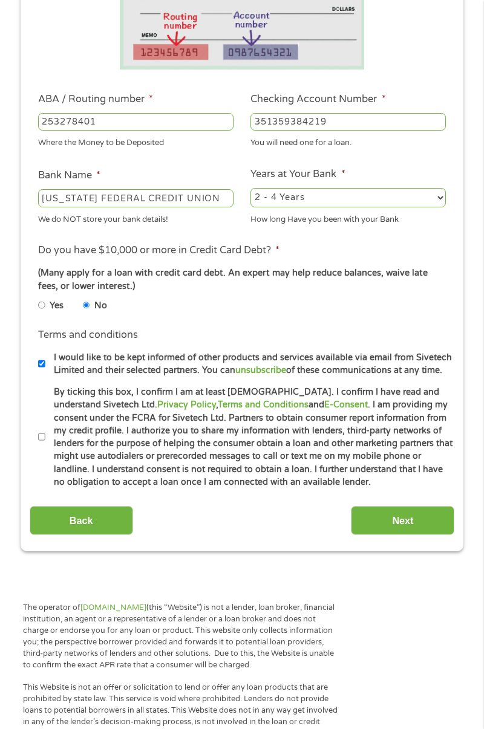 The width and height of the screenshot is (484, 729). Describe the element at coordinates (317, 99) in the screenshot. I see `label: Checking Account Number` at that location.